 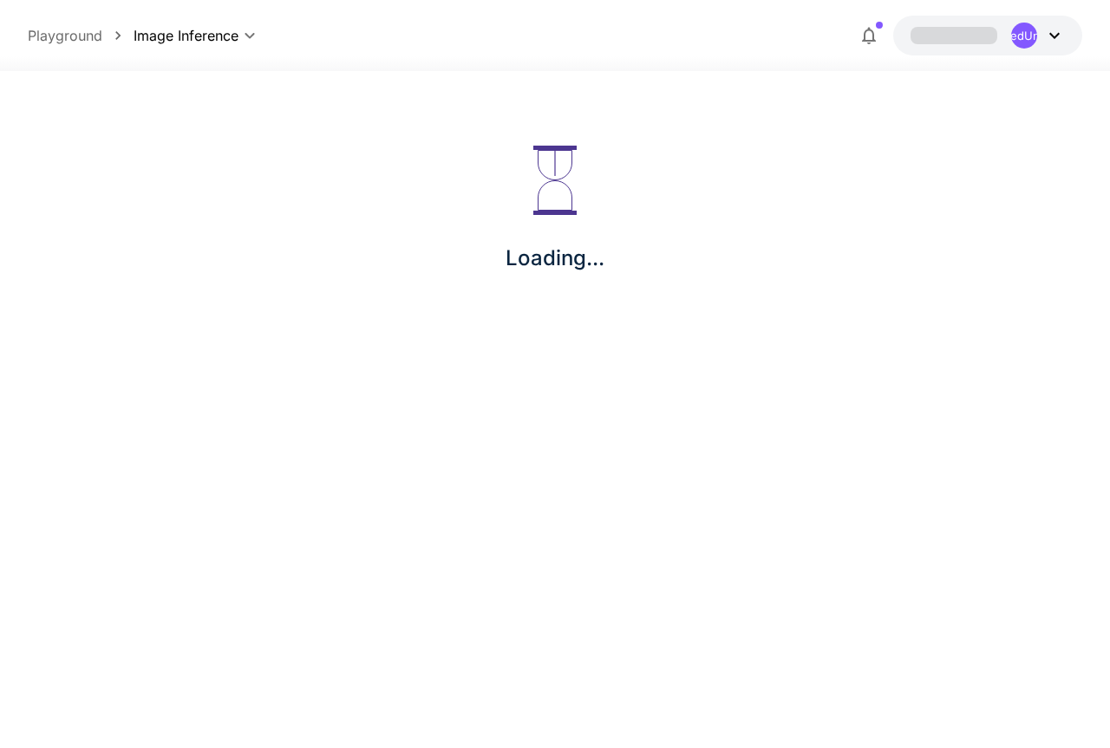 I want to click on p: Loading..., so click(x=555, y=258).